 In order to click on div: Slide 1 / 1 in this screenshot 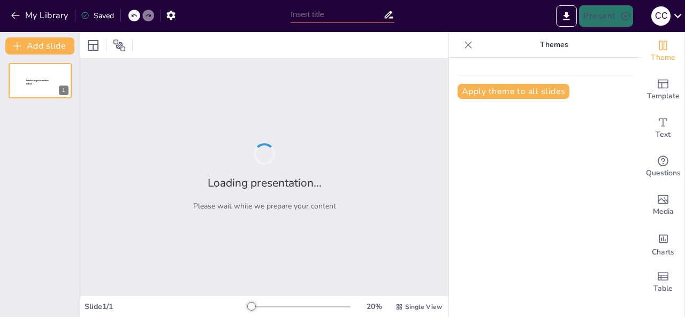, I will do `click(166, 307)`.